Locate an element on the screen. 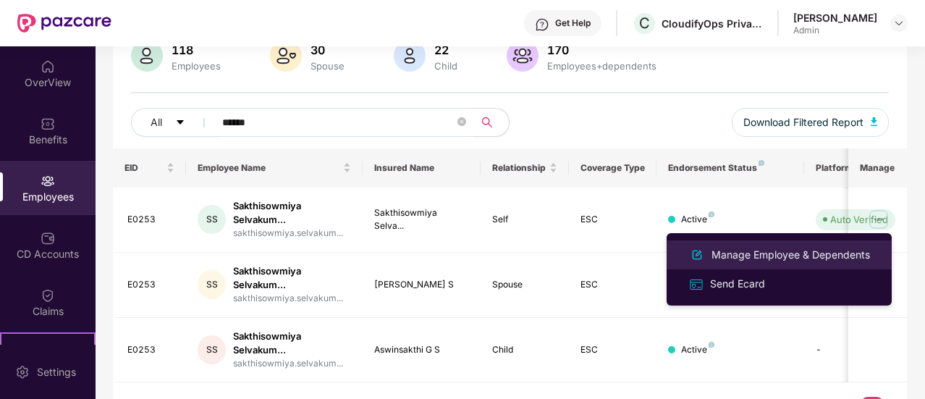 The height and width of the screenshot is (399, 925). th: Relationship is located at coordinates (525, 168).